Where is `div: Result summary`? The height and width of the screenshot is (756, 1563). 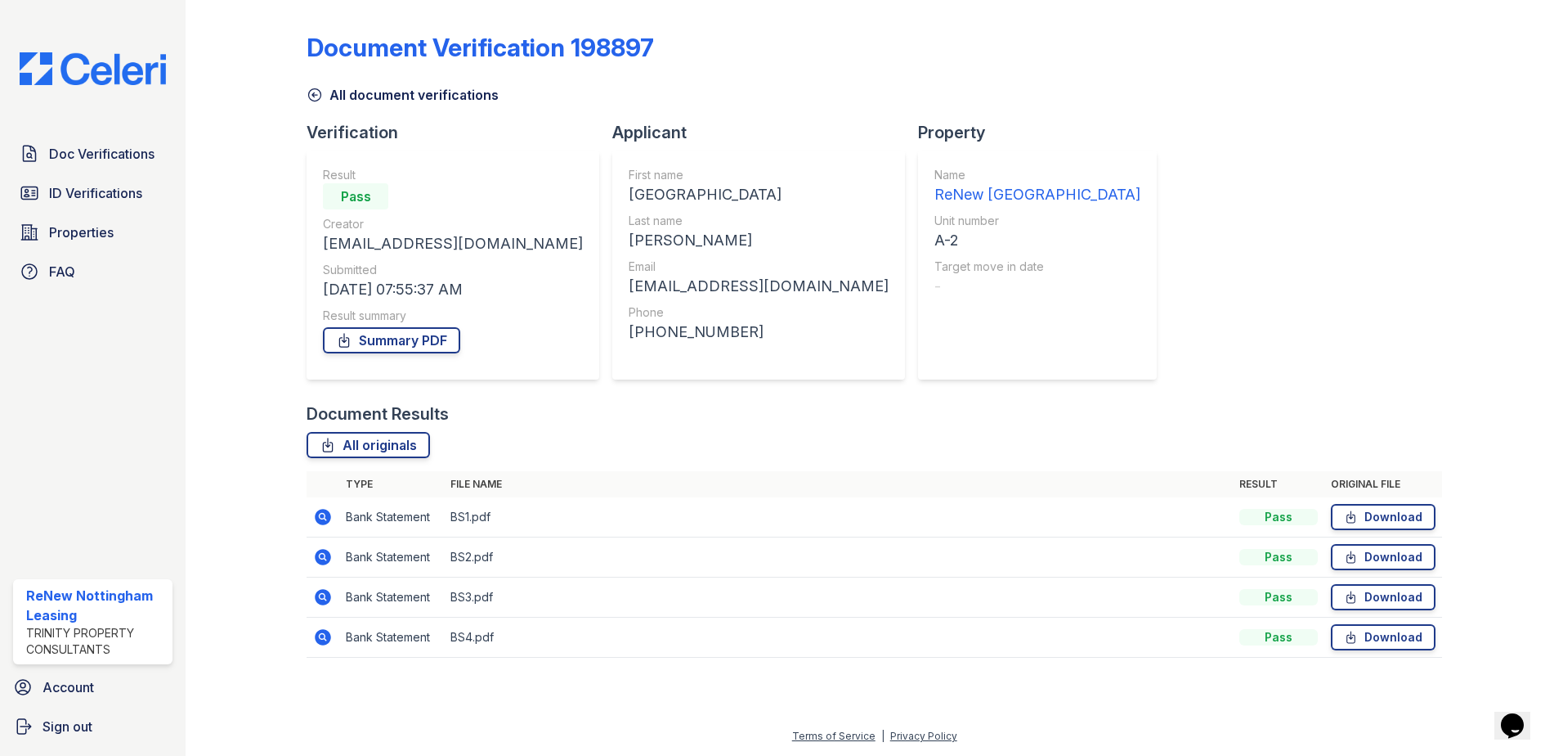
div: Result summary is located at coordinates (453, 316).